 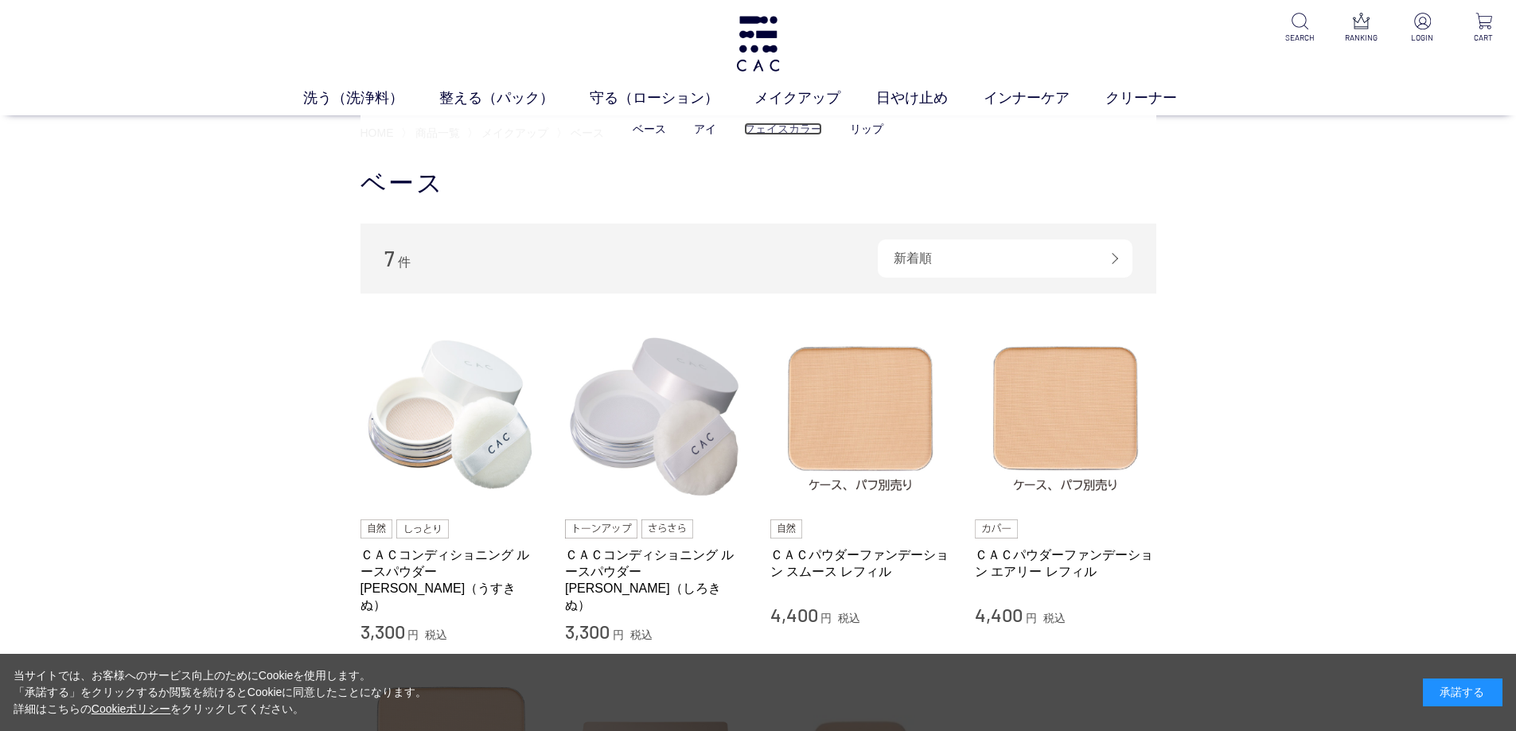 I want to click on img: ＣＡＣパウダーファンデーション スムース レフィル, so click(x=861, y=416).